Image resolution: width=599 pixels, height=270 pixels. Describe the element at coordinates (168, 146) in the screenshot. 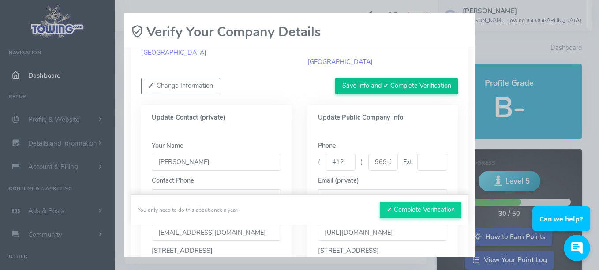

I see `label: Your Name` at that location.